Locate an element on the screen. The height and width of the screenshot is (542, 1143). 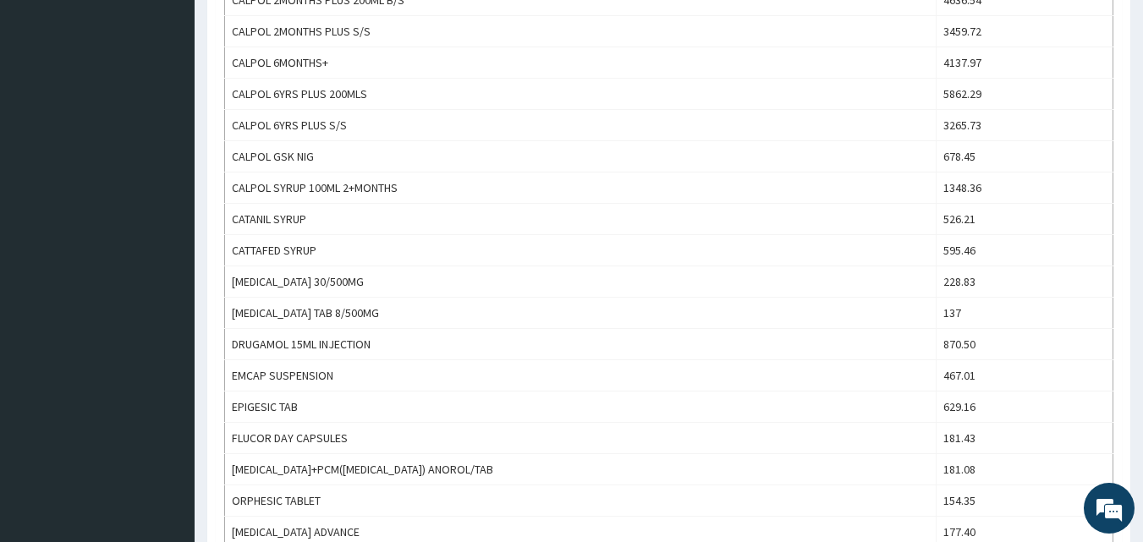
td: 3459.72 is located at coordinates (1024, 31).